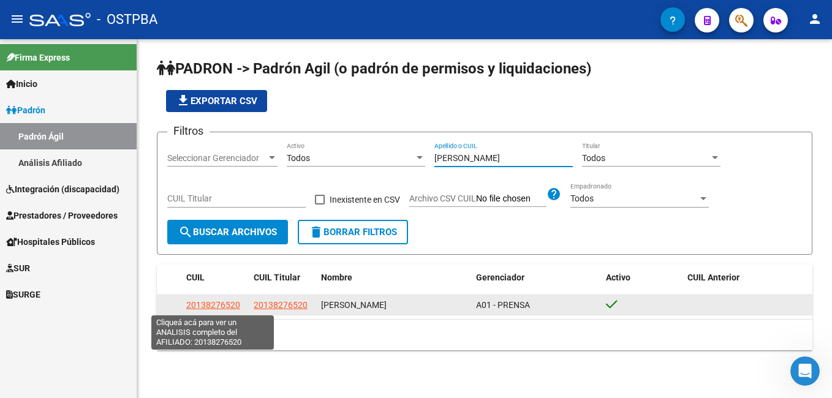 The height and width of the screenshot is (398, 832). What do you see at coordinates (227, 232) in the screenshot?
I see `button: Buscar Archivos` at bounding box center [227, 232].